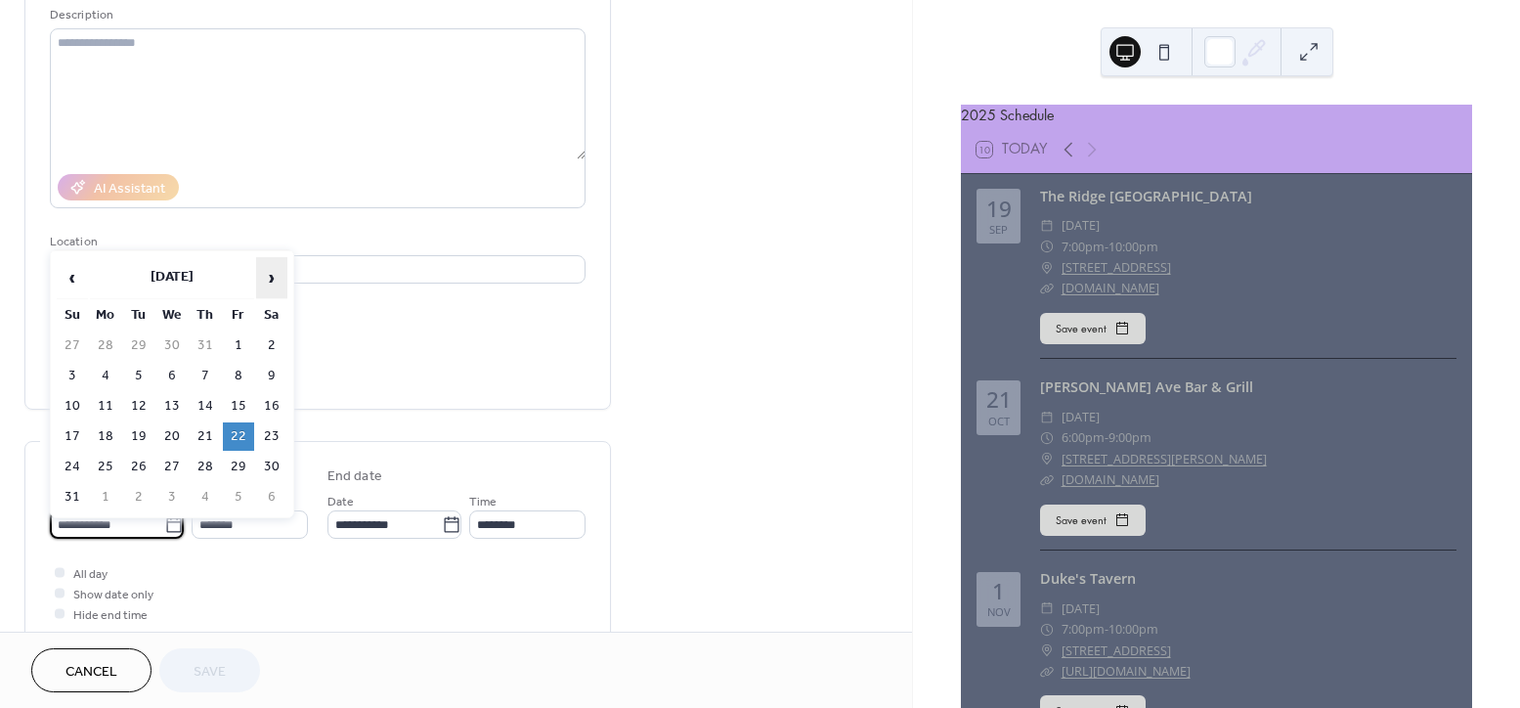 This screenshot has width=1520, height=708. Describe the element at coordinates (1088, 578) in the screenshot. I see `a: Duke's Tavern` at that location.